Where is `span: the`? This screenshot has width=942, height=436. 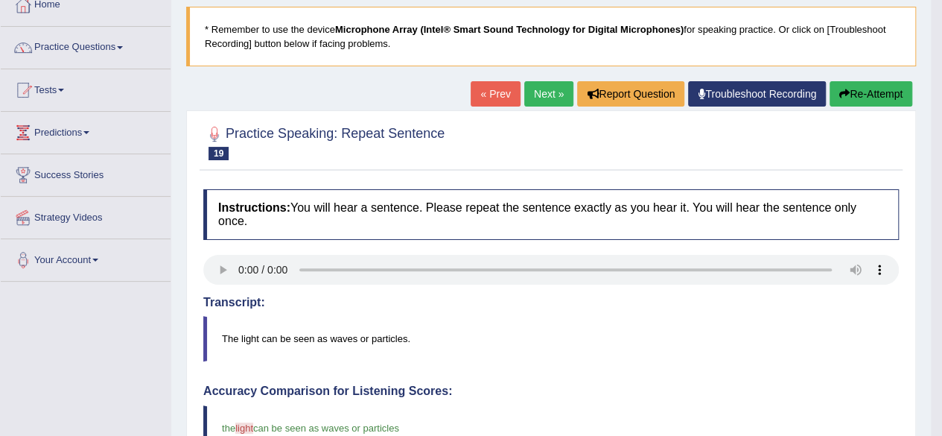 span: the is located at coordinates (229, 427).